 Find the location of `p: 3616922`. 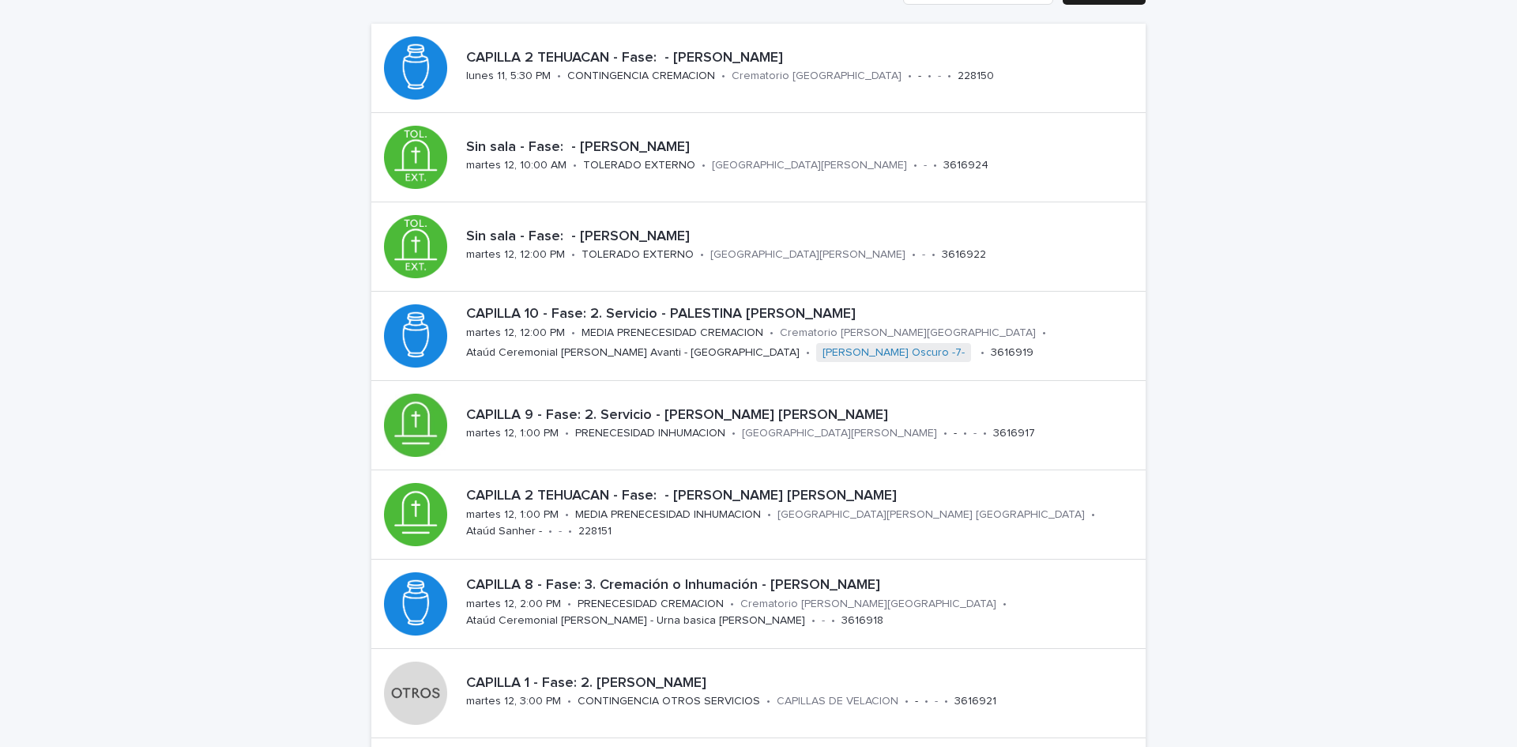

p: 3616922 is located at coordinates (964, 254).